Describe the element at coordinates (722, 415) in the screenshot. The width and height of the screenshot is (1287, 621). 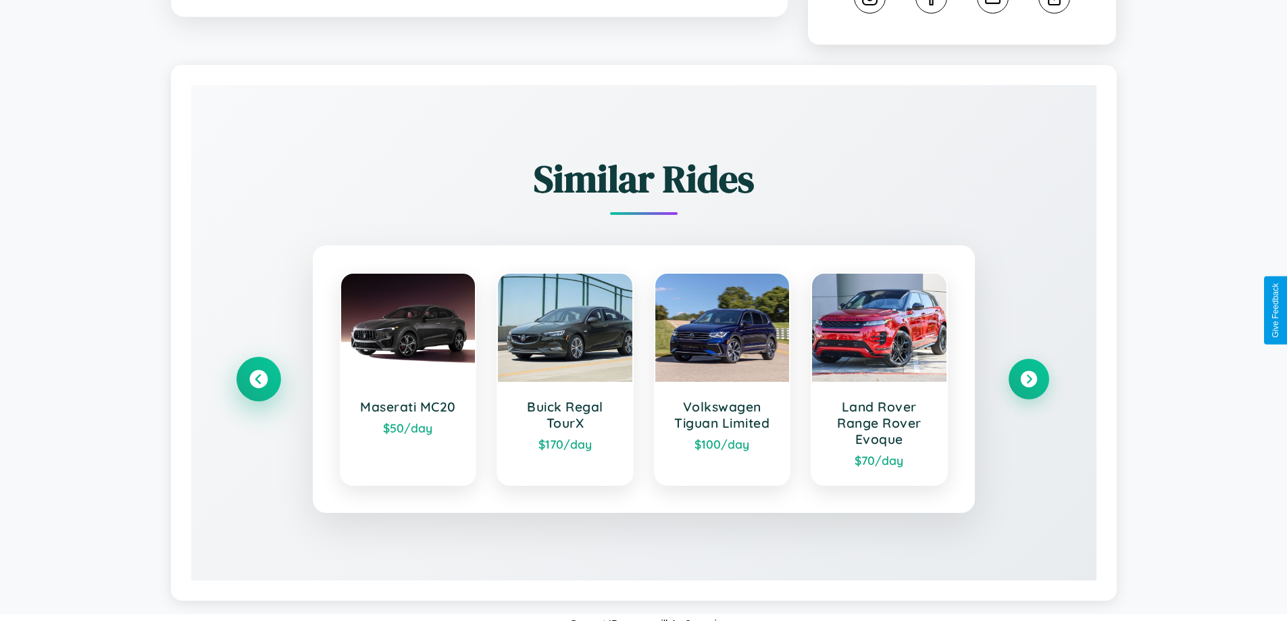
I see `h3: Volkswagen Tiguan Limited` at that location.